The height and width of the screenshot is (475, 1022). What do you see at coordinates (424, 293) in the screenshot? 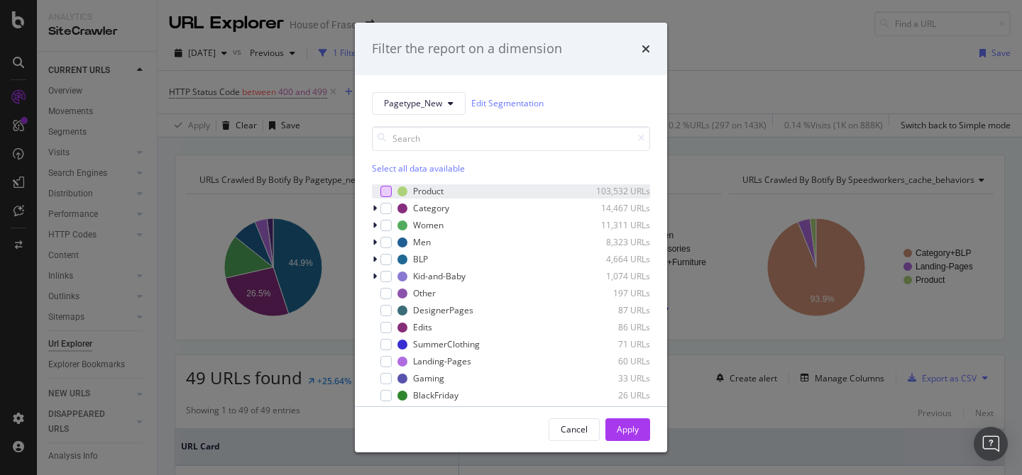
I see `div: Other` at bounding box center [424, 293].